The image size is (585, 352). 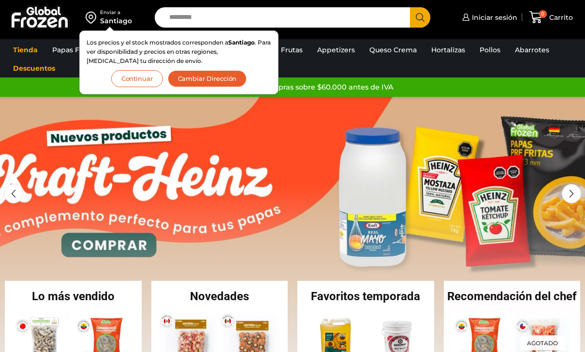 What do you see at coordinates (572, 193) in the screenshot?
I see `div: Next slide` at bounding box center [572, 193].